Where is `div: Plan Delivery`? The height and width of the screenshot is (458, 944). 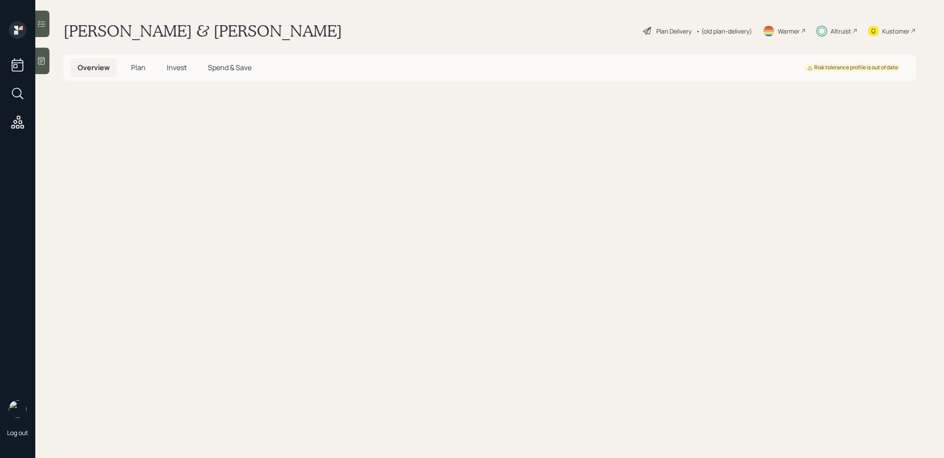 div: Plan Delivery is located at coordinates (674, 31).